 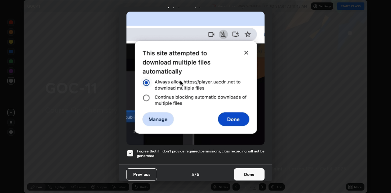 What do you see at coordinates (142, 175) in the screenshot?
I see `button: Previous` at bounding box center [142, 175].